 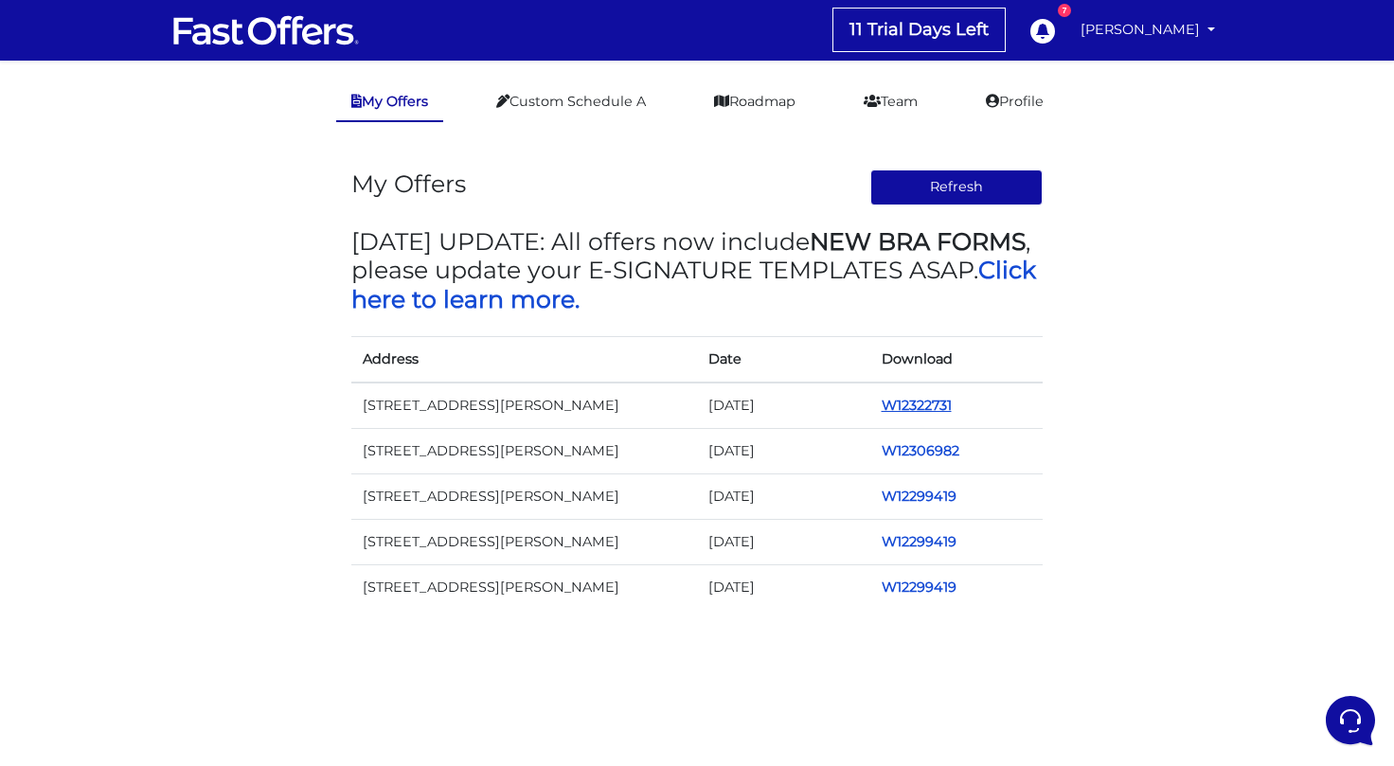 What do you see at coordinates (92, 114) in the screenshot?
I see `span: Your Conversations` at bounding box center [92, 114].